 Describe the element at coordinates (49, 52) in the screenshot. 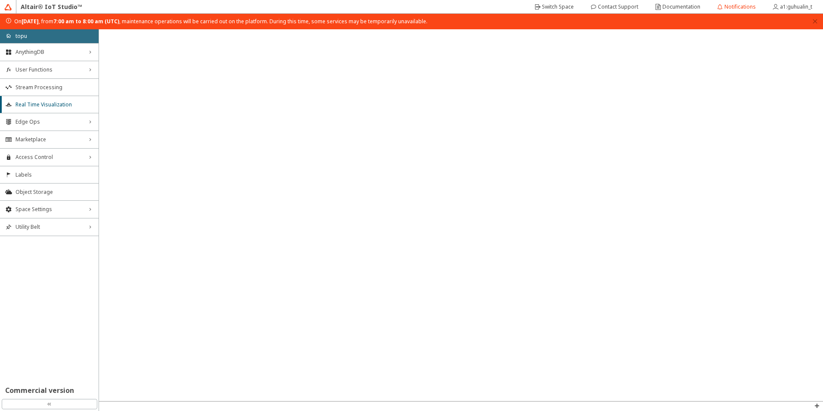

I see `span: AnythingDB` at that location.